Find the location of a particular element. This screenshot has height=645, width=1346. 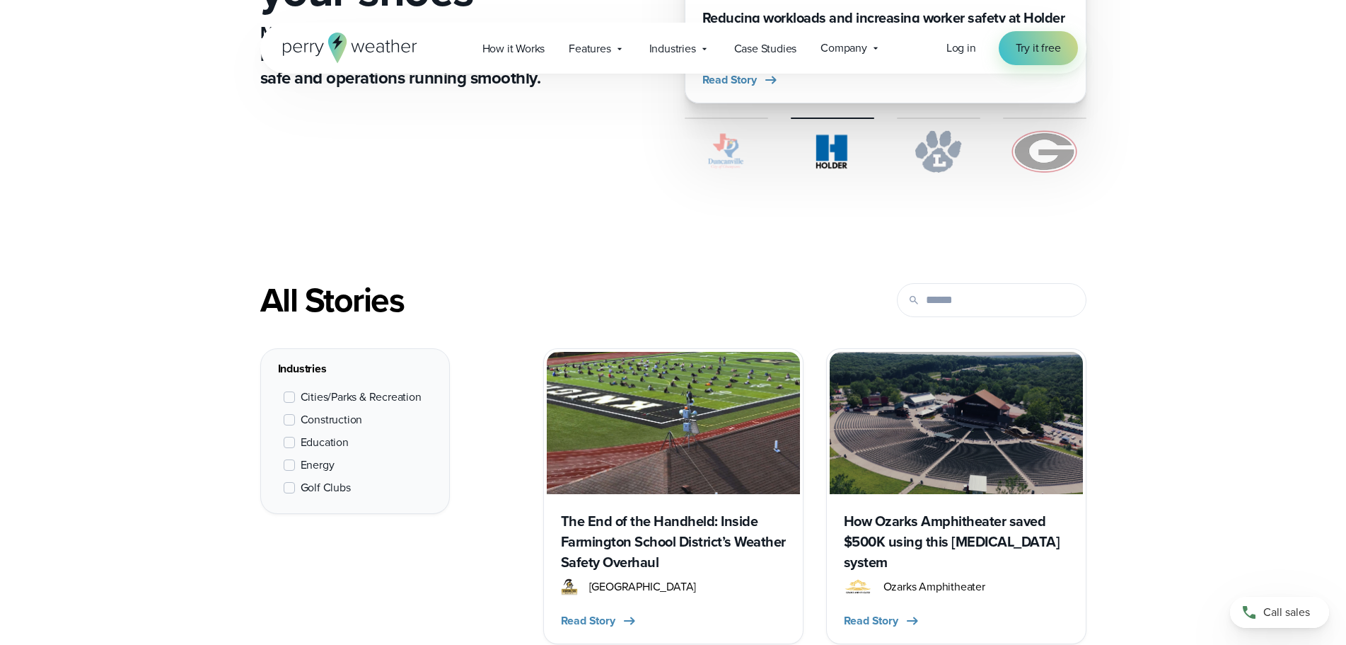

a: Perry Weather monitoring The End of the Handheld: Inside Farmington School District’s Weather Saf... is located at coordinates (674, 496).